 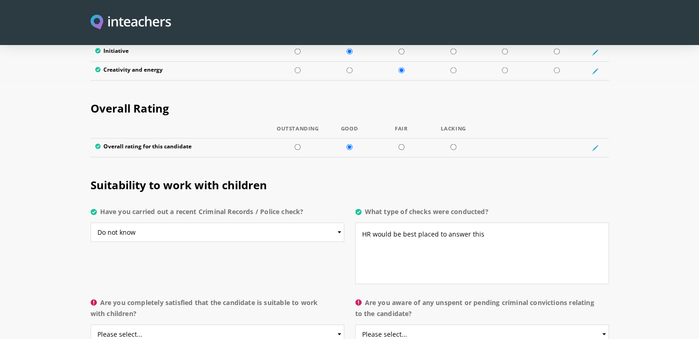 I want to click on label: Are you aware of any unspent or pending criminal convictions relating to the candidate?, so click(x=482, y=311).